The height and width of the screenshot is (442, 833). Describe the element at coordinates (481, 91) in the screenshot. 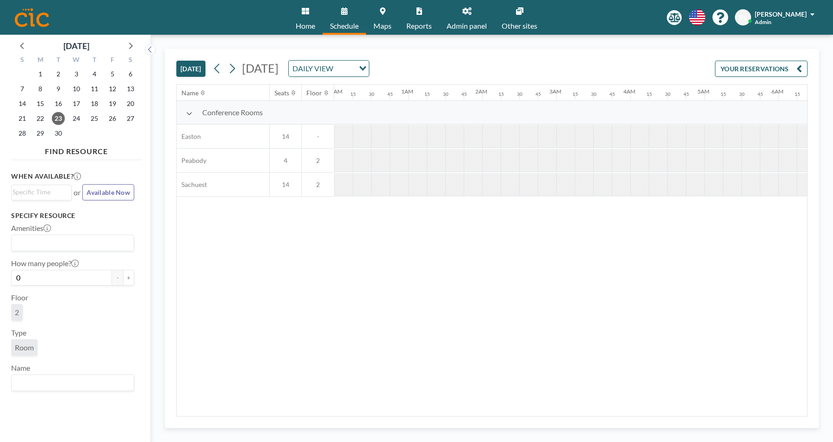

I see `div: 2AM` at that location.